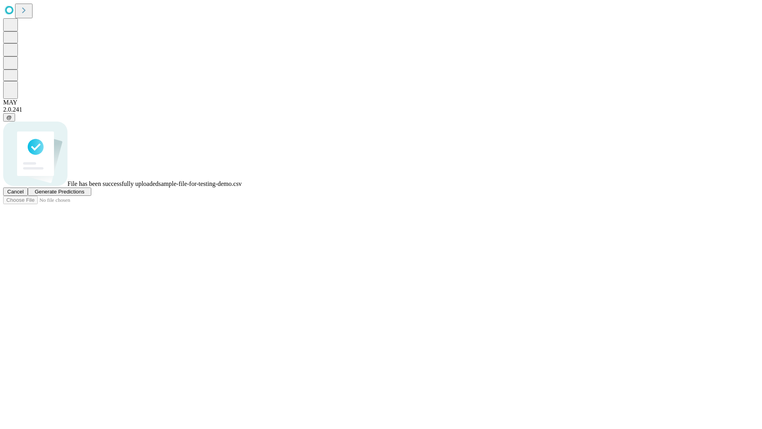 This screenshot has width=762, height=429. What do you see at coordinates (381, 110) in the screenshot?
I see `div: 2.0.241` at bounding box center [381, 110].